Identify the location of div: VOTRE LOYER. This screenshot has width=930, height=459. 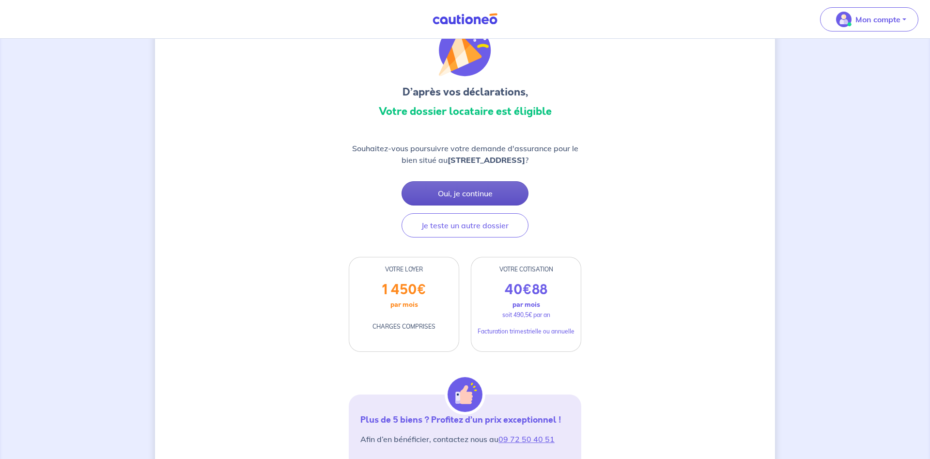
(404, 269).